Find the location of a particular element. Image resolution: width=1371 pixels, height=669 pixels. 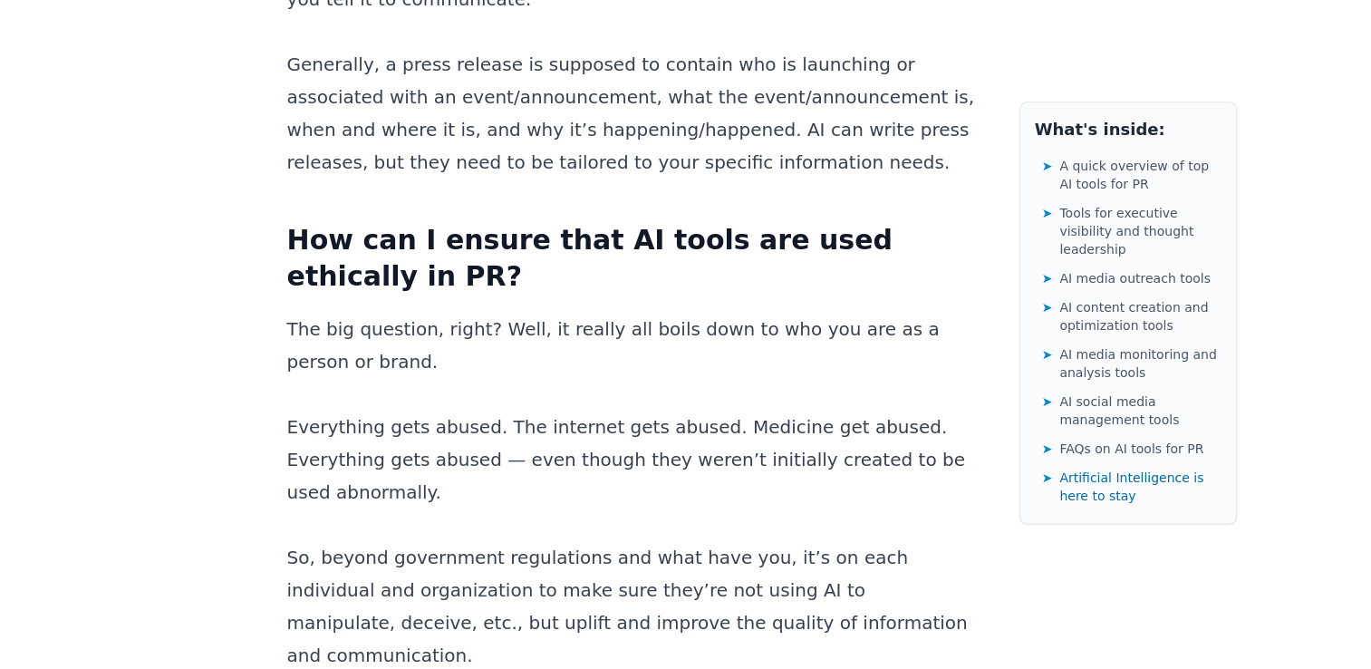

span: Tools for executive visibility and thought leadership is located at coordinates (1140, 231).